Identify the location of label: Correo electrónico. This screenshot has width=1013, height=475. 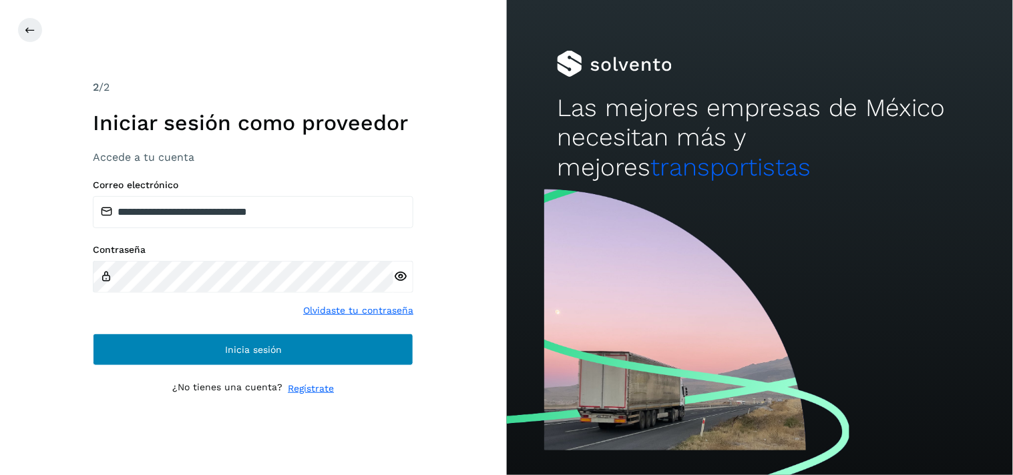
(253, 185).